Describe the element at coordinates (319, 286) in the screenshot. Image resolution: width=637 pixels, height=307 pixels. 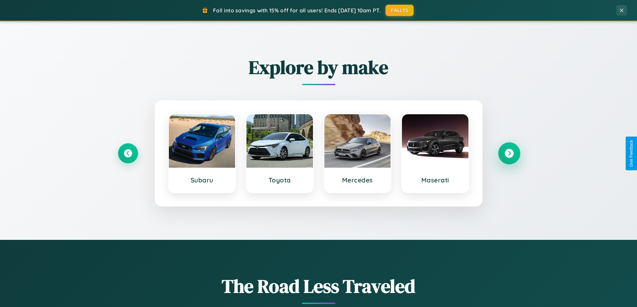
I see `h1: The Road Less Traveled` at that location.